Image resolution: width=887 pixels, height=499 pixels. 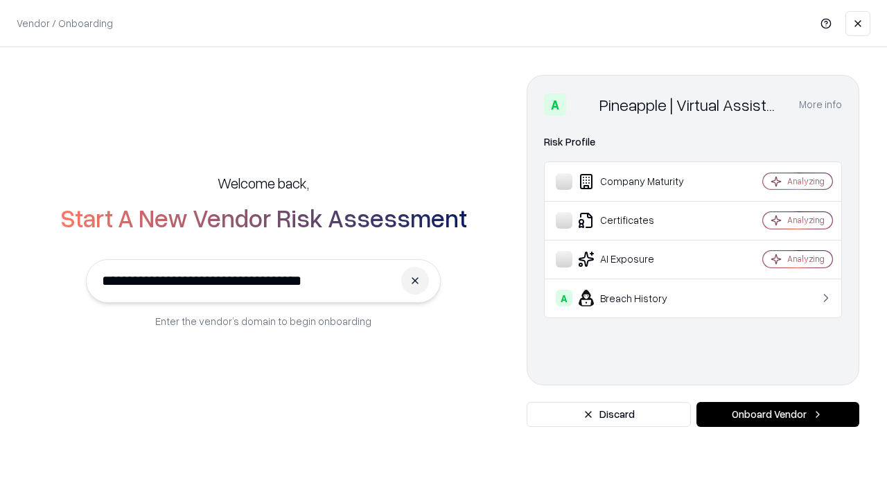 I want to click on button: More info, so click(x=821, y=105).